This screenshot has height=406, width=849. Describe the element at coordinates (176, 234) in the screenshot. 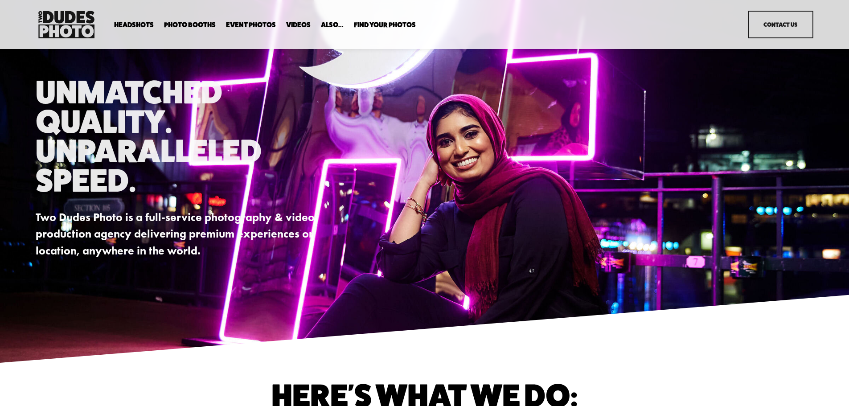

I see `strong: Two Dudes Photo is a full-service photography & video production agency delivering premium experi...` at that location.